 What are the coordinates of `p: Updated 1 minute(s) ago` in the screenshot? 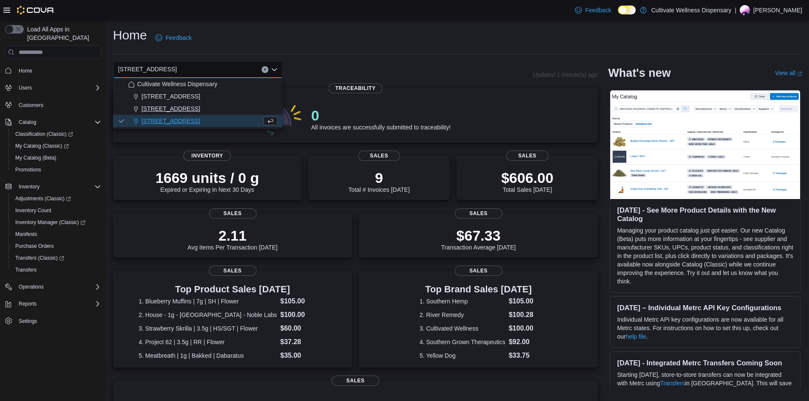 It's located at (565, 75).